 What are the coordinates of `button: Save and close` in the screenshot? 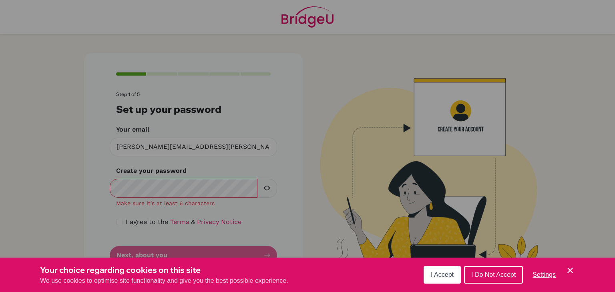 It's located at (570, 271).